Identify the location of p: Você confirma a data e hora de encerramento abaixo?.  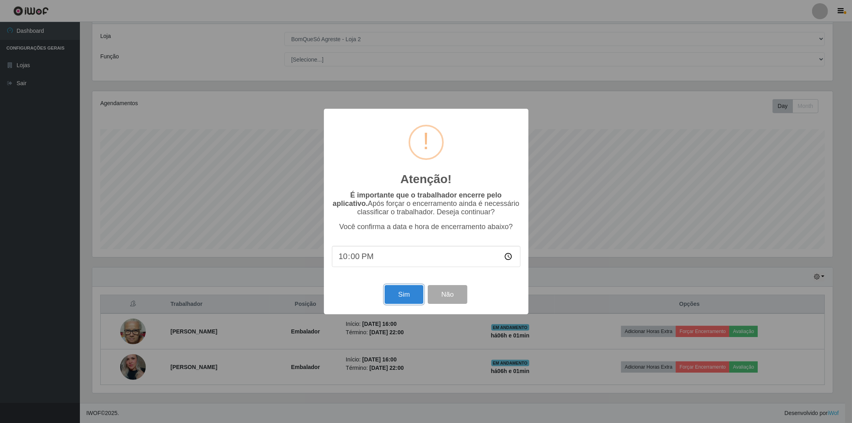
(426, 227).